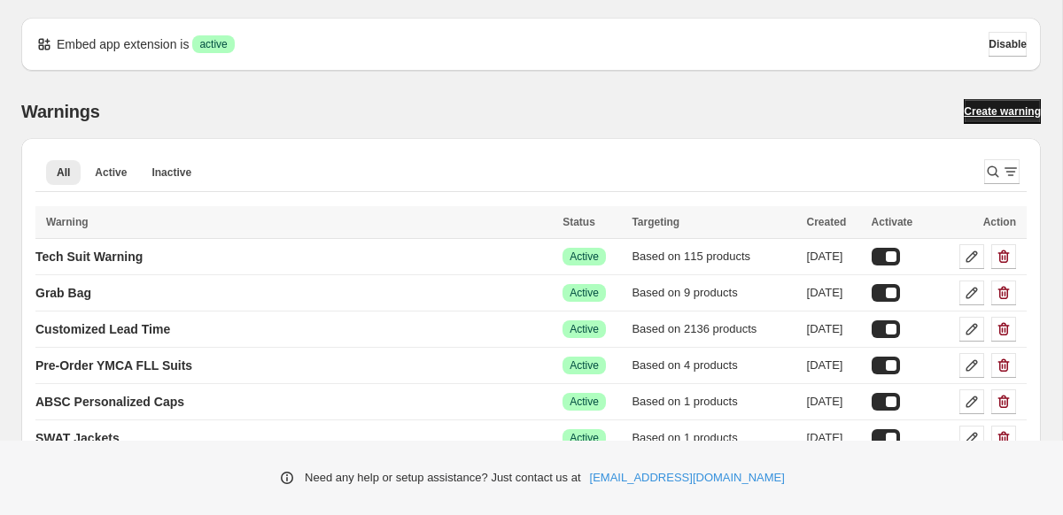  I want to click on p: SWAT Jackets, so click(77, 438).